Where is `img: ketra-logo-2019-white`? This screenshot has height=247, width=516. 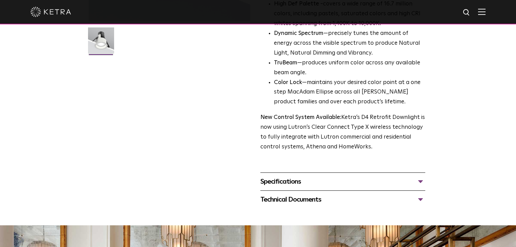
img: ketra-logo-2019-white is located at coordinates (51, 12).